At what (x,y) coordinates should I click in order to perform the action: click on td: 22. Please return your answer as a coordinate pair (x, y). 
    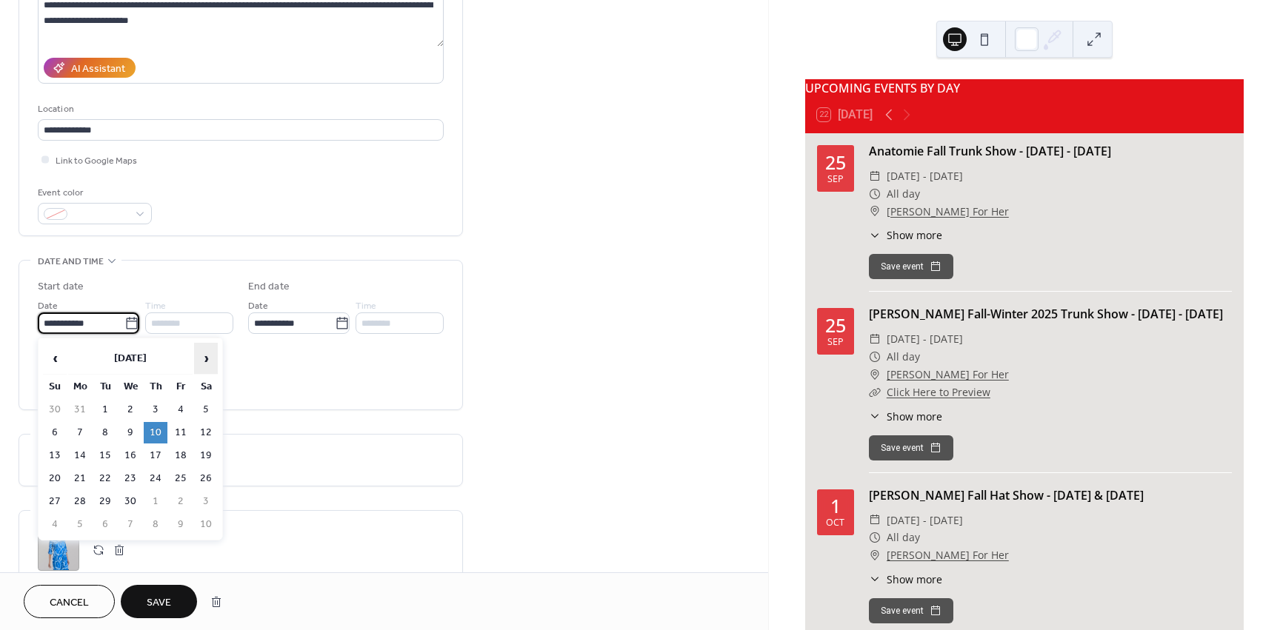
    Looking at the image, I should click on (105, 478).